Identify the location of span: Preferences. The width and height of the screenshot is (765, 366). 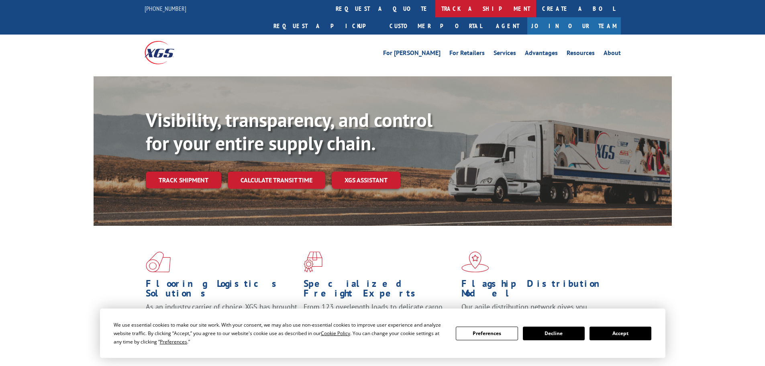
(173, 341).